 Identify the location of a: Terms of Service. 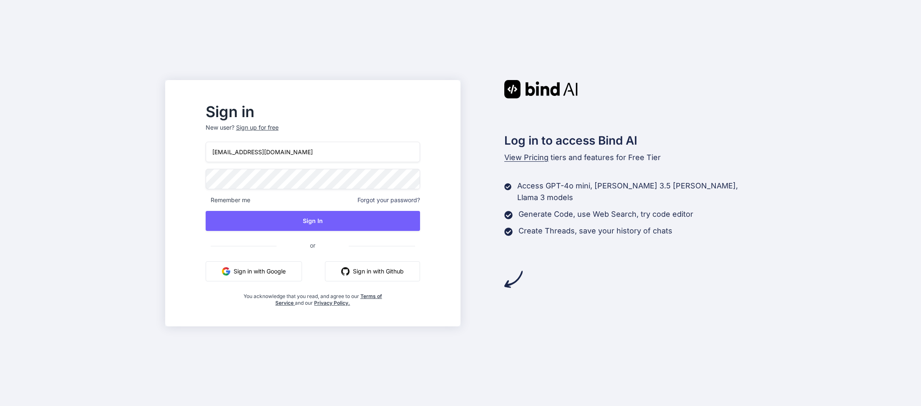
(329, 300).